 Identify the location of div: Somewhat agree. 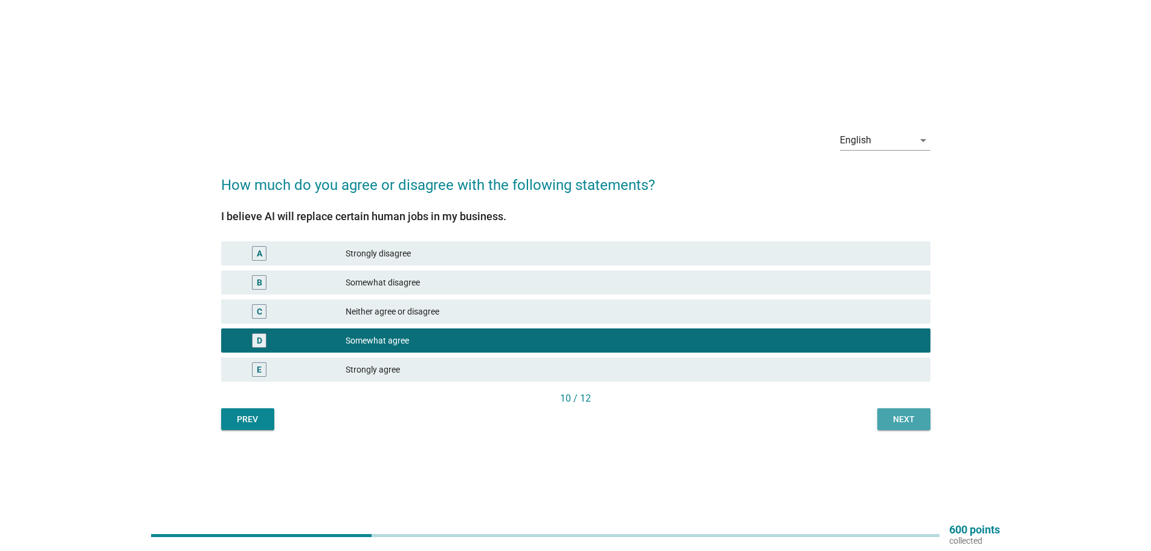
(633, 340).